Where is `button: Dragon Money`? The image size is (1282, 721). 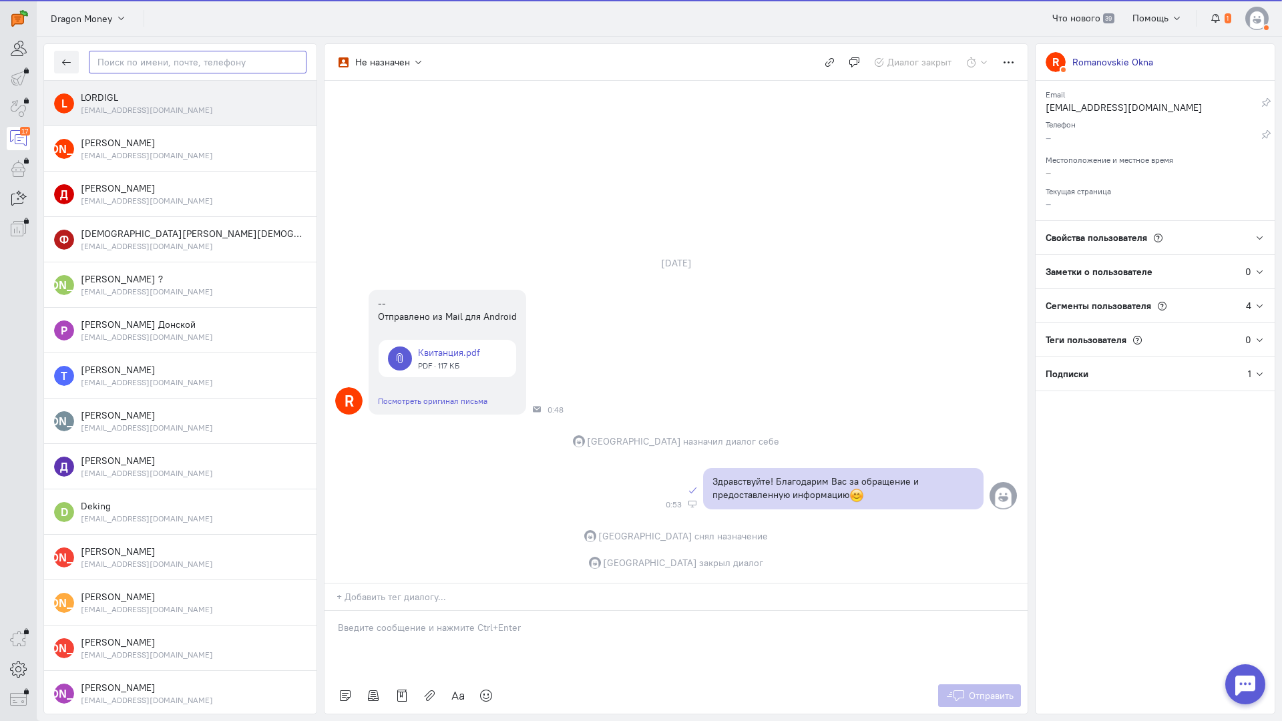
button: Dragon Money is located at coordinates (88, 18).